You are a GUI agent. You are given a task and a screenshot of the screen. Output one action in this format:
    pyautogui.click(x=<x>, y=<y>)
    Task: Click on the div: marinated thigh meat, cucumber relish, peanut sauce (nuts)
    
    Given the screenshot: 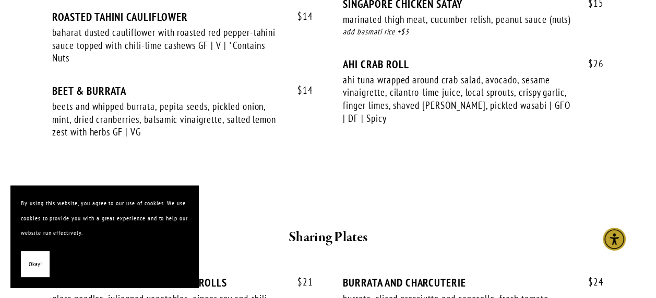 What is the action you would take?
    pyautogui.click(x=458, y=19)
    